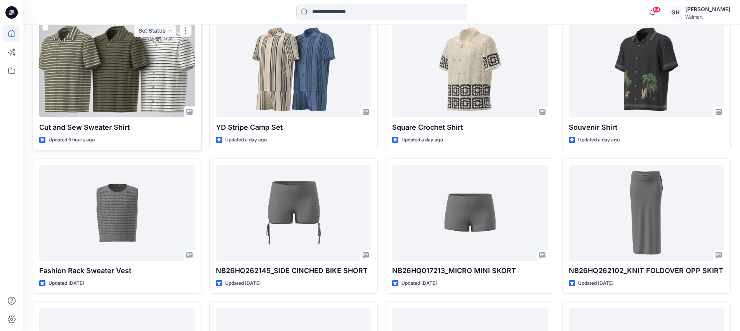  What do you see at coordinates (675, 12) in the screenshot?
I see `div: GH` at bounding box center [675, 12].